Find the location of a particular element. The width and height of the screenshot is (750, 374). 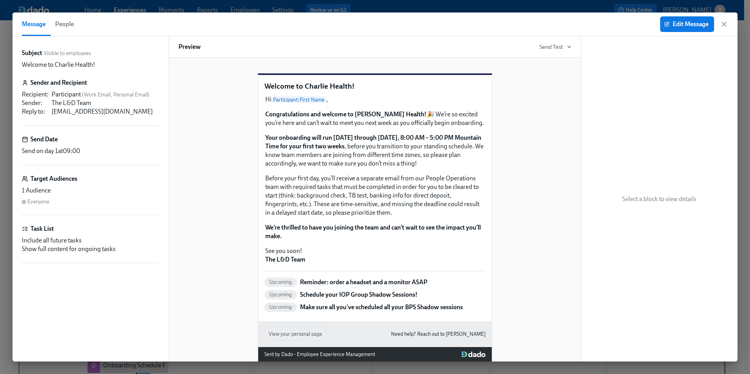

button: Edit Message is located at coordinates (687, 24).